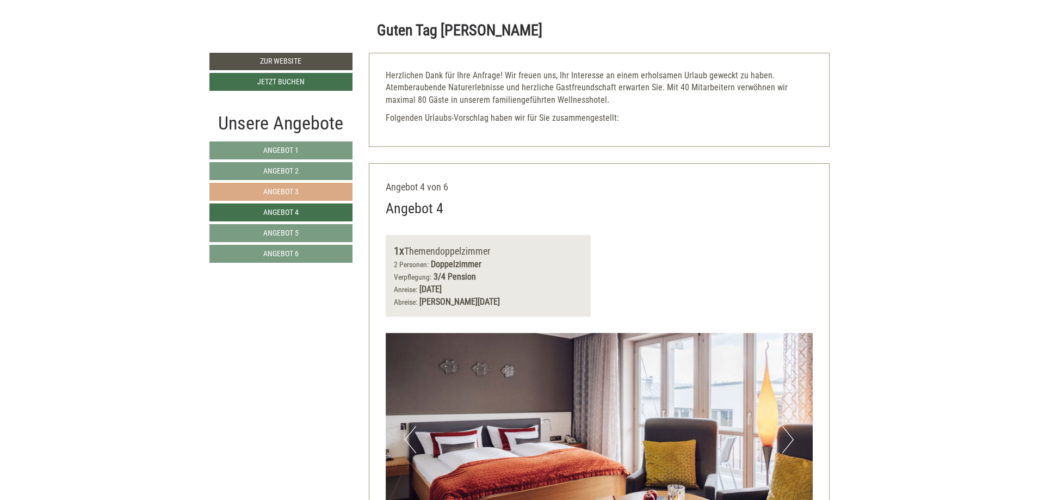  What do you see at coordinates (599, 88) in the screenshot?
I see `p: Herzlichen Dank für Ihre Anfrage! Wir freuen uns, Ihr Interesse an einem erholsamen Urlaub geweck...` at bounding box center [599, 88].